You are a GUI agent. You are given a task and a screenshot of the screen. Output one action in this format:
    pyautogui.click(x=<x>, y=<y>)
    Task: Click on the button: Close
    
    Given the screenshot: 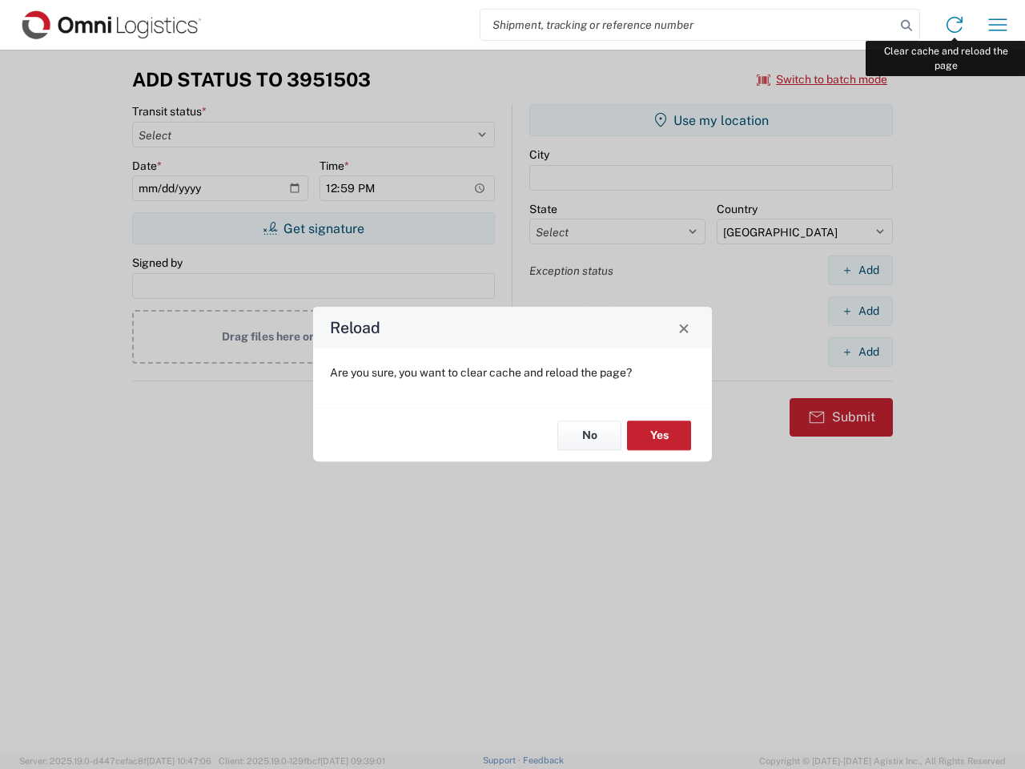 What is the action you would take?
    pyautogui.click(x=684, y=327)
    